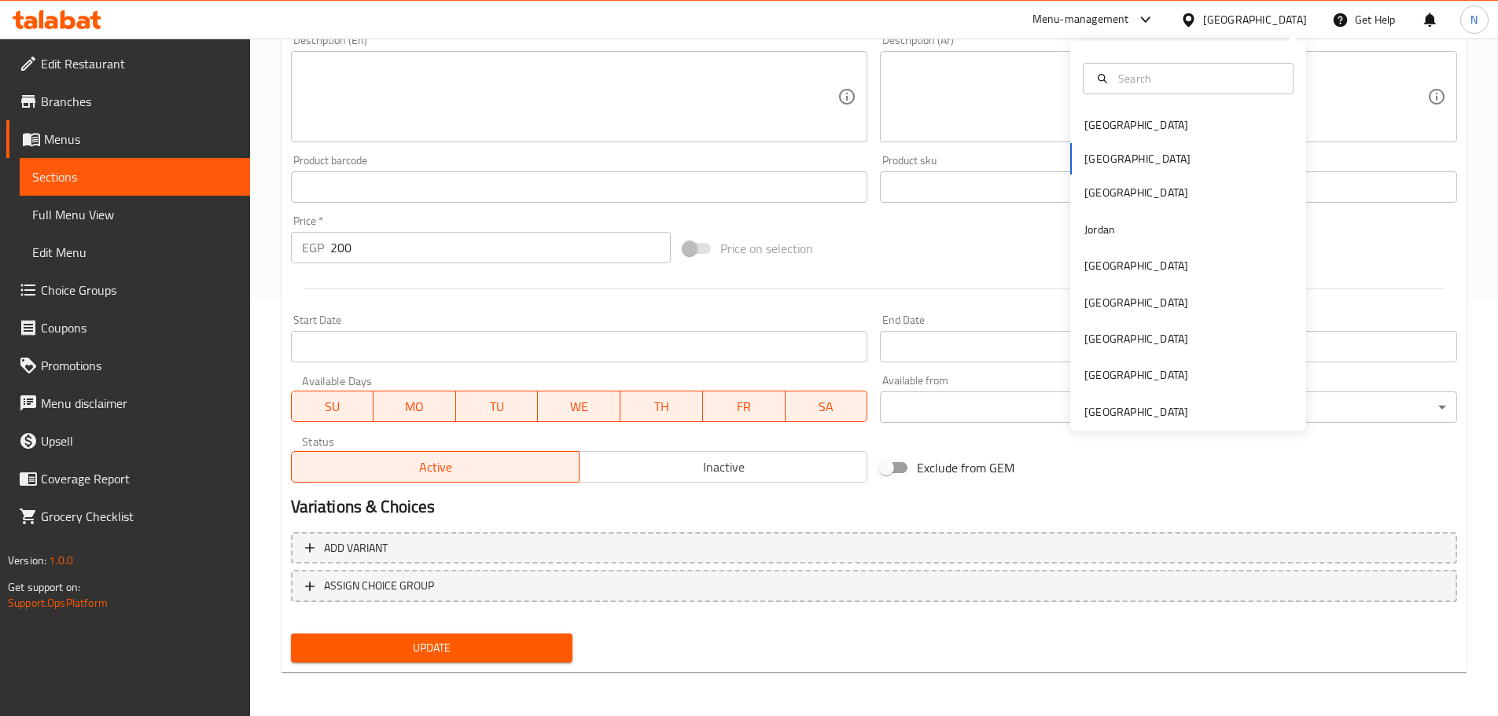 The image size is (1498, 716). I want to click on button: SA, so click(826, 406).